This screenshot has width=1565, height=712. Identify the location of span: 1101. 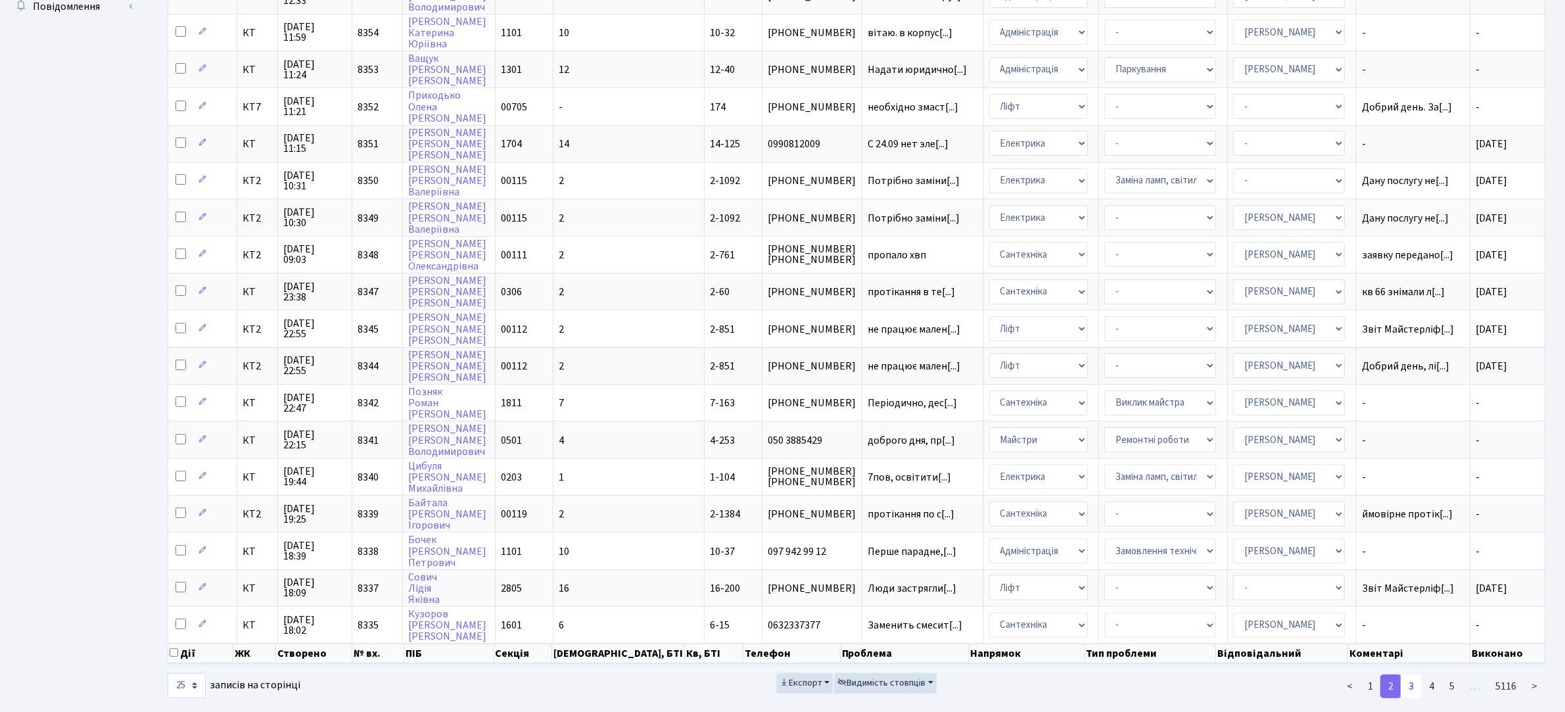
(511, 551).